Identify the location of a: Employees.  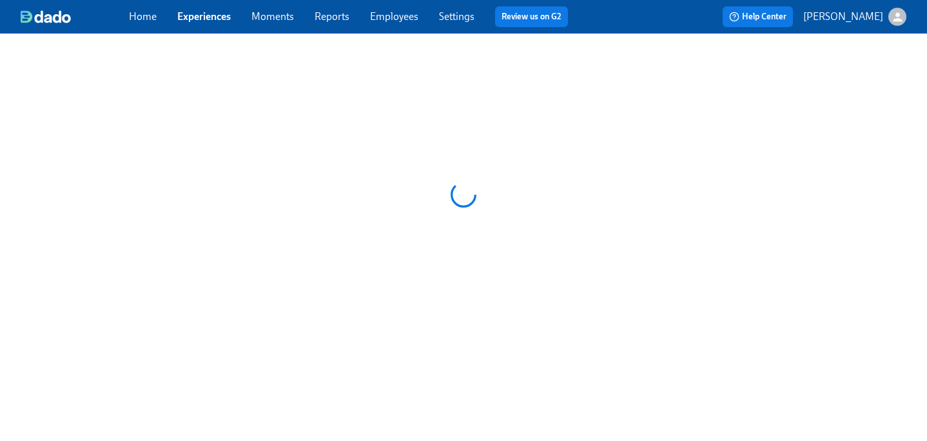
(394, 16).